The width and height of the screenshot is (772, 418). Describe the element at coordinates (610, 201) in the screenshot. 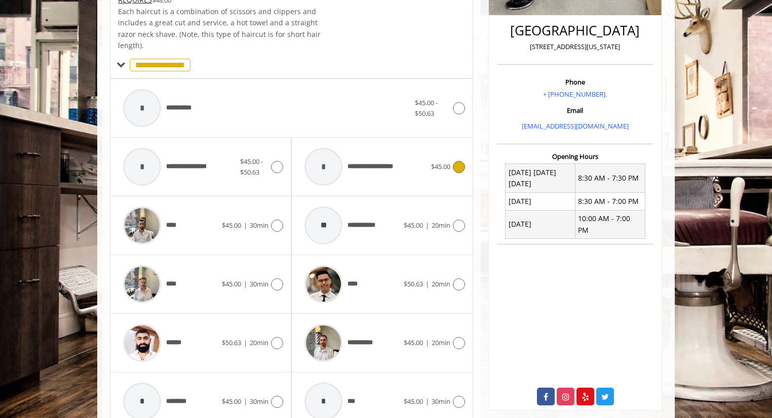

I see `td: 8:30 AM - 7:00 PM` at that location.